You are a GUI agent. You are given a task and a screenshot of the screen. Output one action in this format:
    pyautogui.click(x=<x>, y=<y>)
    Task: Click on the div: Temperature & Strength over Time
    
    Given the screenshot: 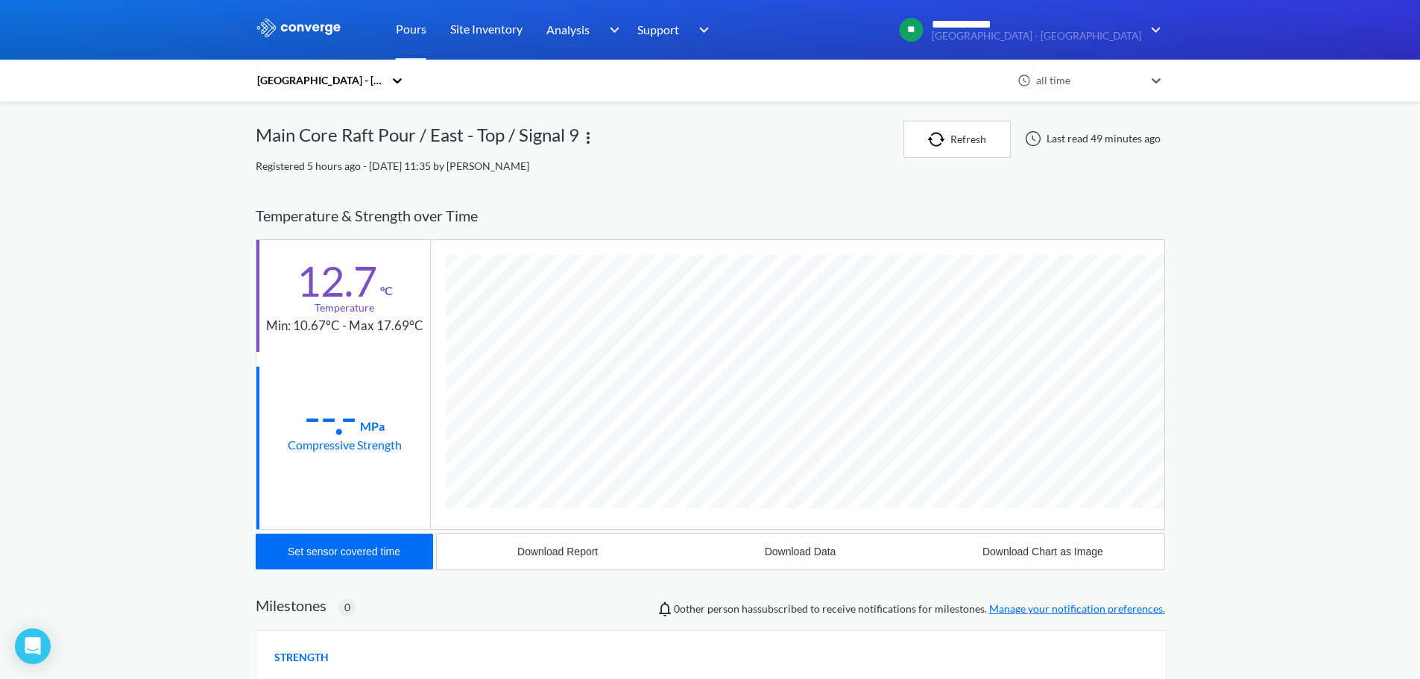 What is the action you would take?
    pyautogui.click(x=710, y=215)
    